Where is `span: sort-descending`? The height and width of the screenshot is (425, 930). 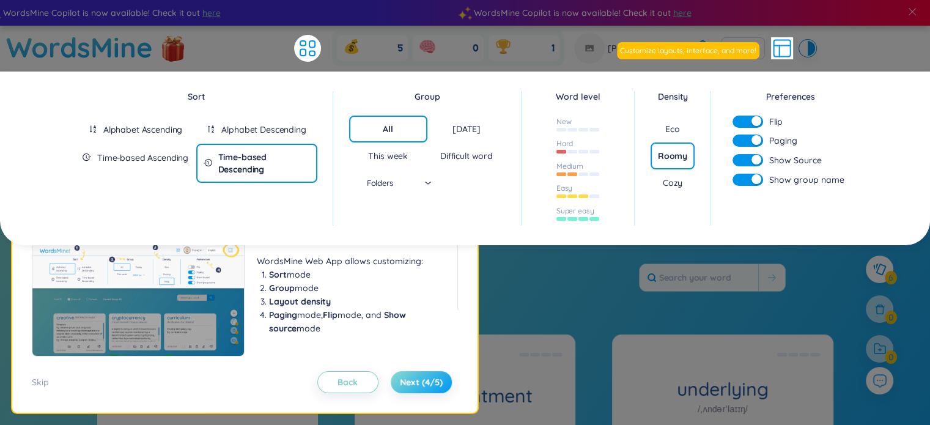 span: sort-descending is located at coordinates (211, 129).